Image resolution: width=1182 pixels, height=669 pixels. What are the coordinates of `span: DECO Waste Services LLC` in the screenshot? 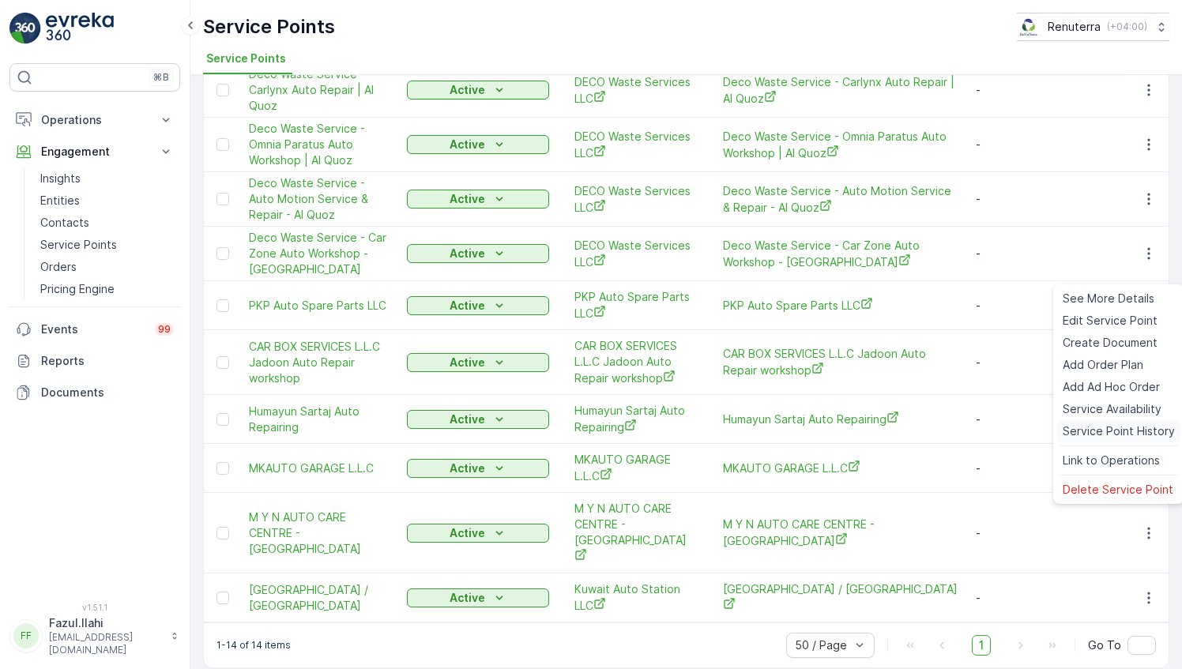 It's located at (636, 199).